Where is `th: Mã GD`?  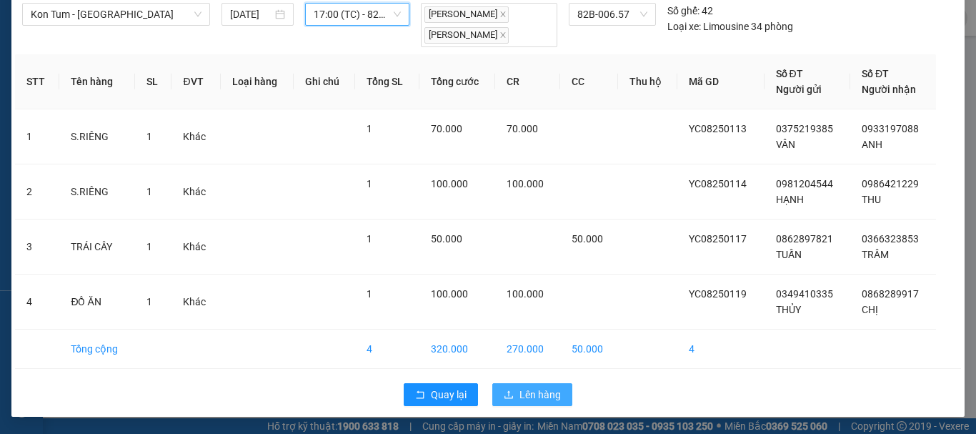 th: Mã GD is located at coordinates (721, 81).